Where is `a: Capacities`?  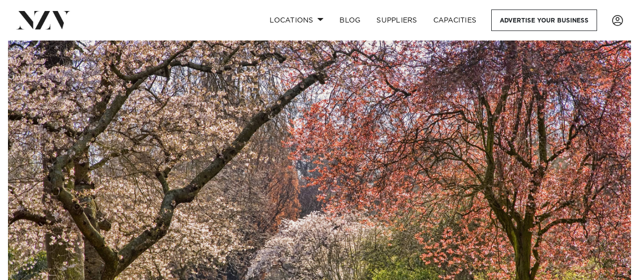 a: Capacities is located at coordinates (455, 20).